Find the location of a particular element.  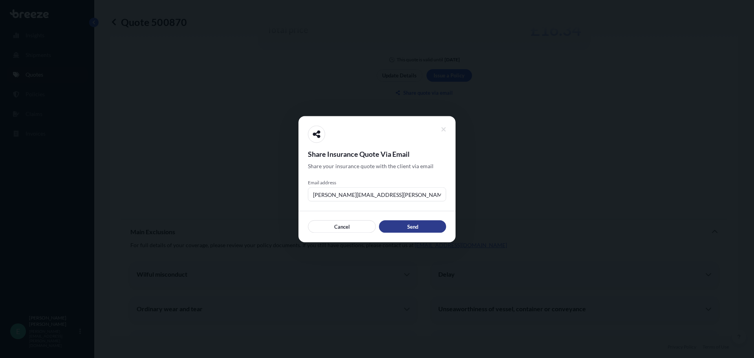

span: Email address is located at coordinates (377, 182).